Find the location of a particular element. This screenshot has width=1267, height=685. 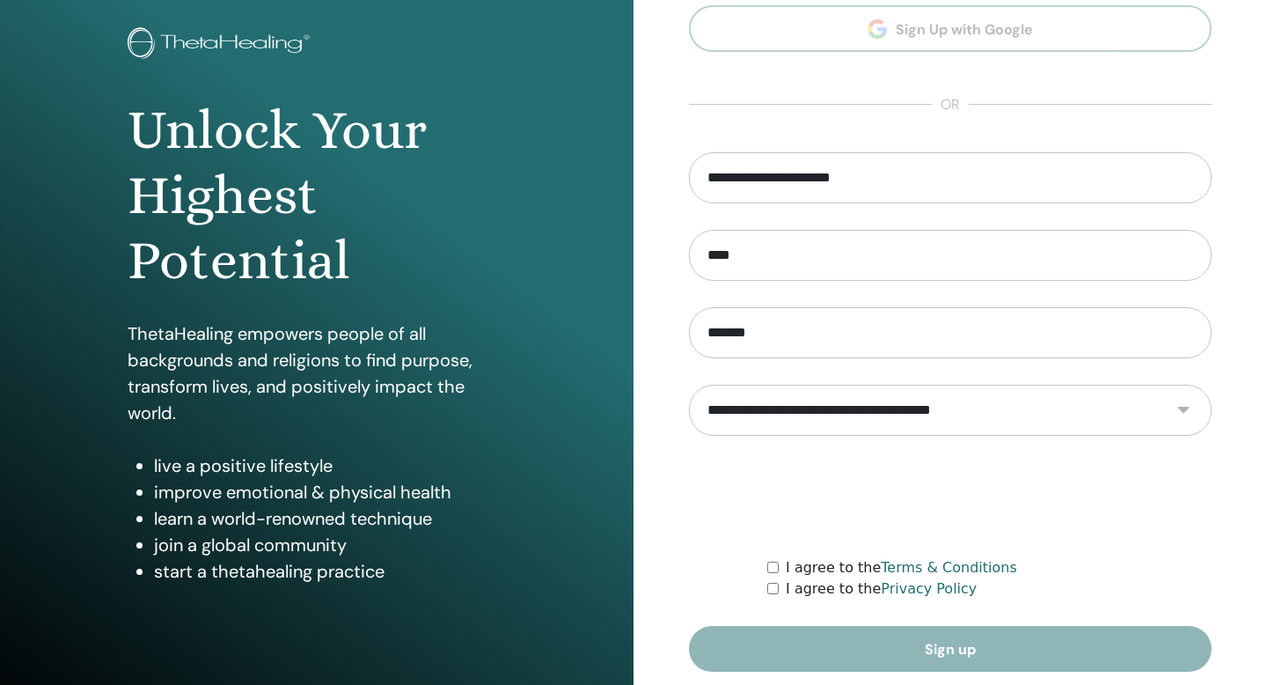

span: or is located at coordinates (950, 105).